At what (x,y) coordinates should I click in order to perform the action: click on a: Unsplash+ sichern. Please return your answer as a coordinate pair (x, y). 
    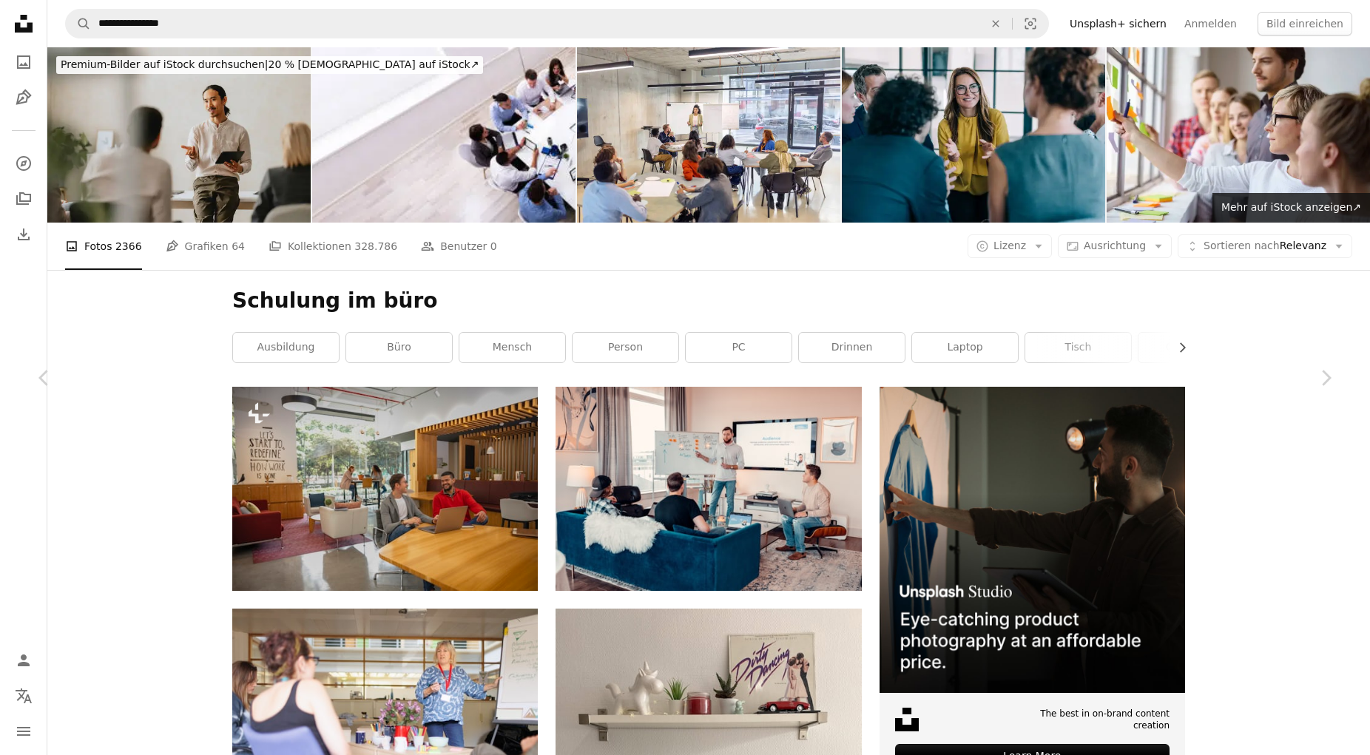
    Looking at the image, I should click on (1118, 24).